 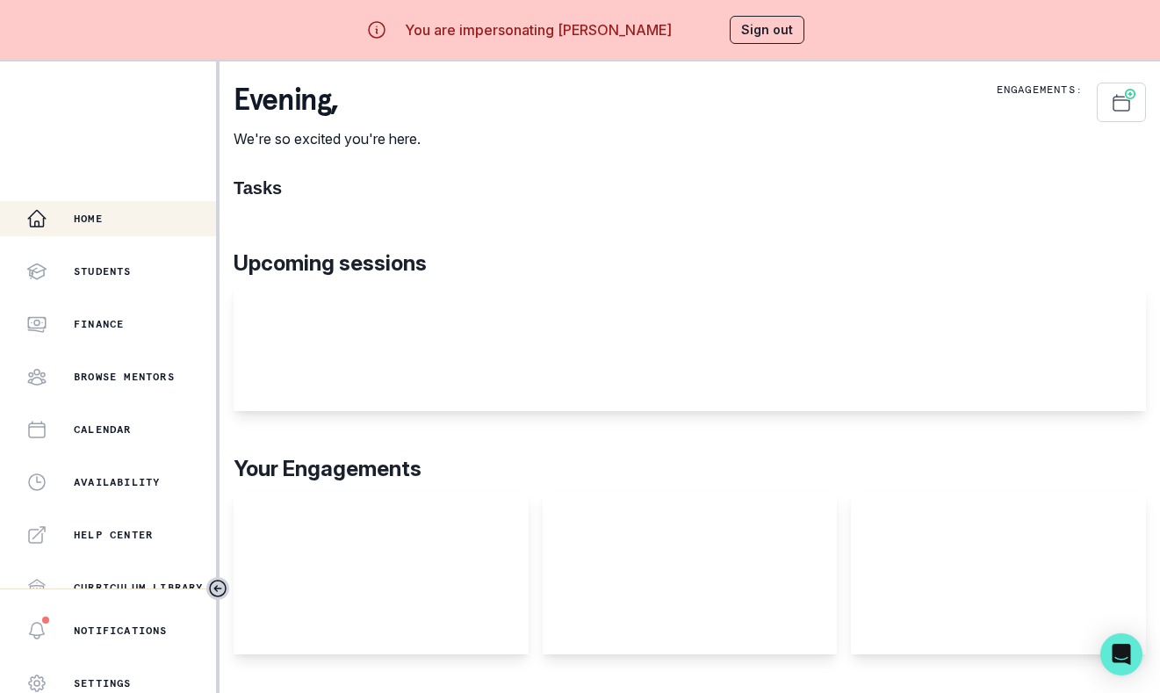 I want to click on p: Notifications, so click(x=120, y=630).